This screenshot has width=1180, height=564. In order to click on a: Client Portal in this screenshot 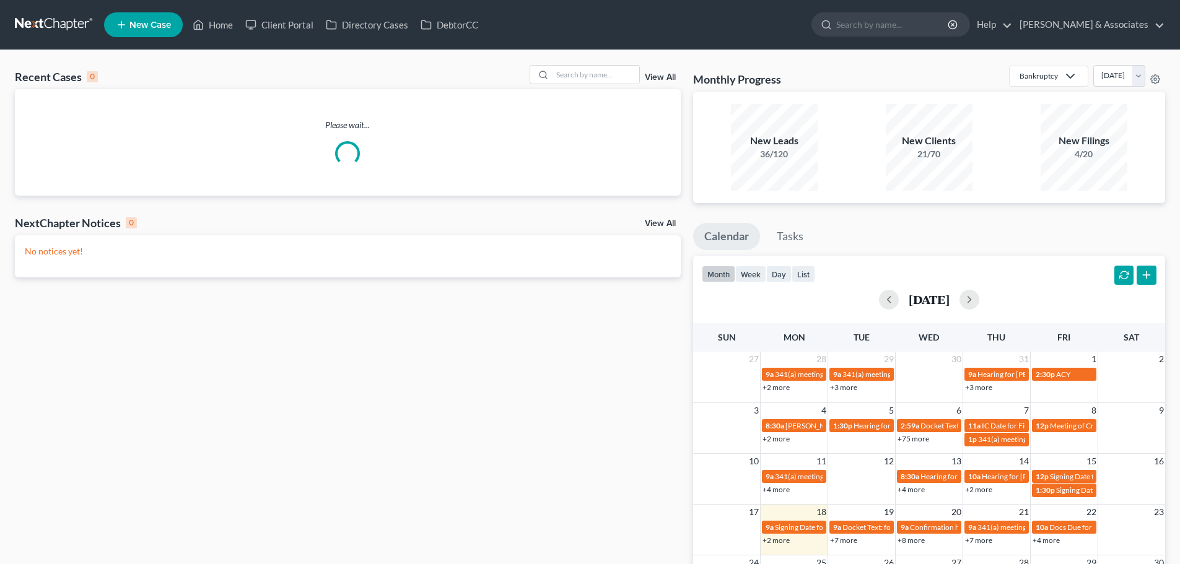, I will do `click(279, 25)`.